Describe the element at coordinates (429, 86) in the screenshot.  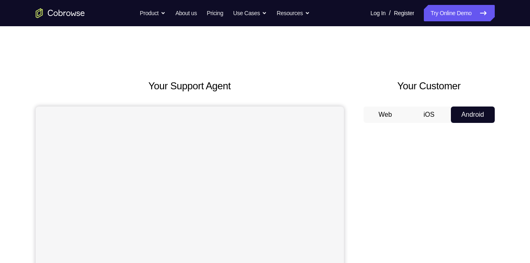
I see `h2: Your Customer` at that location.